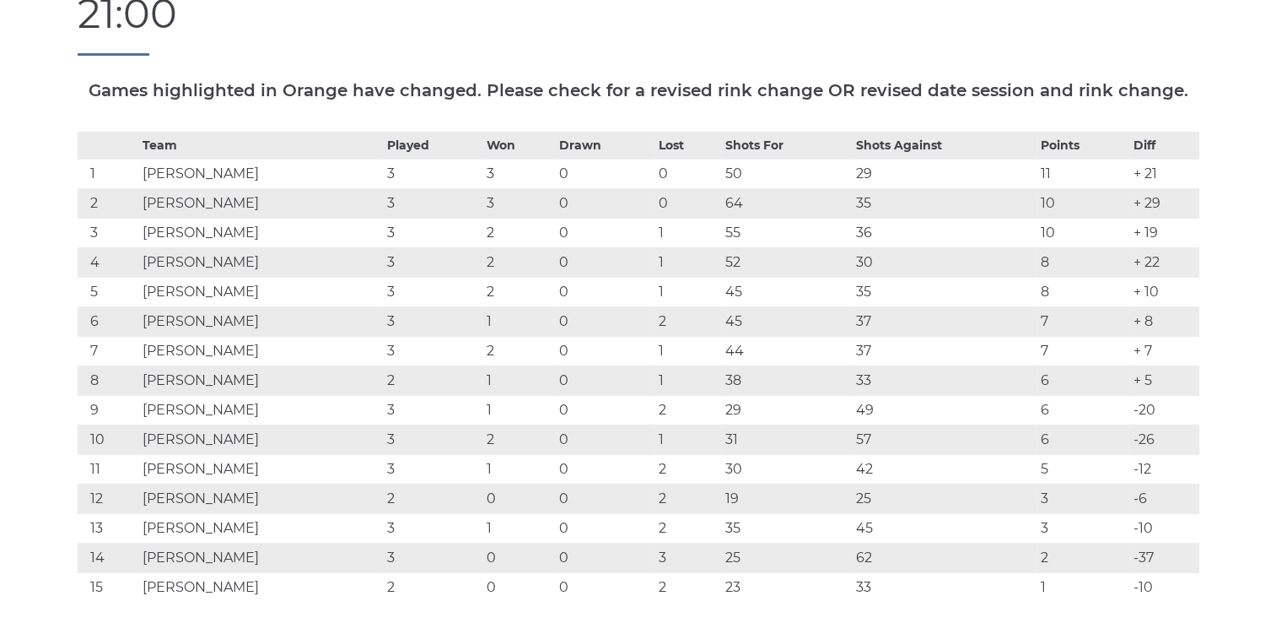  What do you see at coordinates (1164, 527) in the screenshot?
I see `td: -10` at bounding box center [1164, 527].